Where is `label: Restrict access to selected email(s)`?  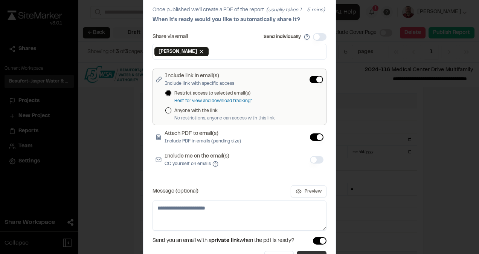
label: Restrict access to selected email(s) is located at coordinates (213, 93).